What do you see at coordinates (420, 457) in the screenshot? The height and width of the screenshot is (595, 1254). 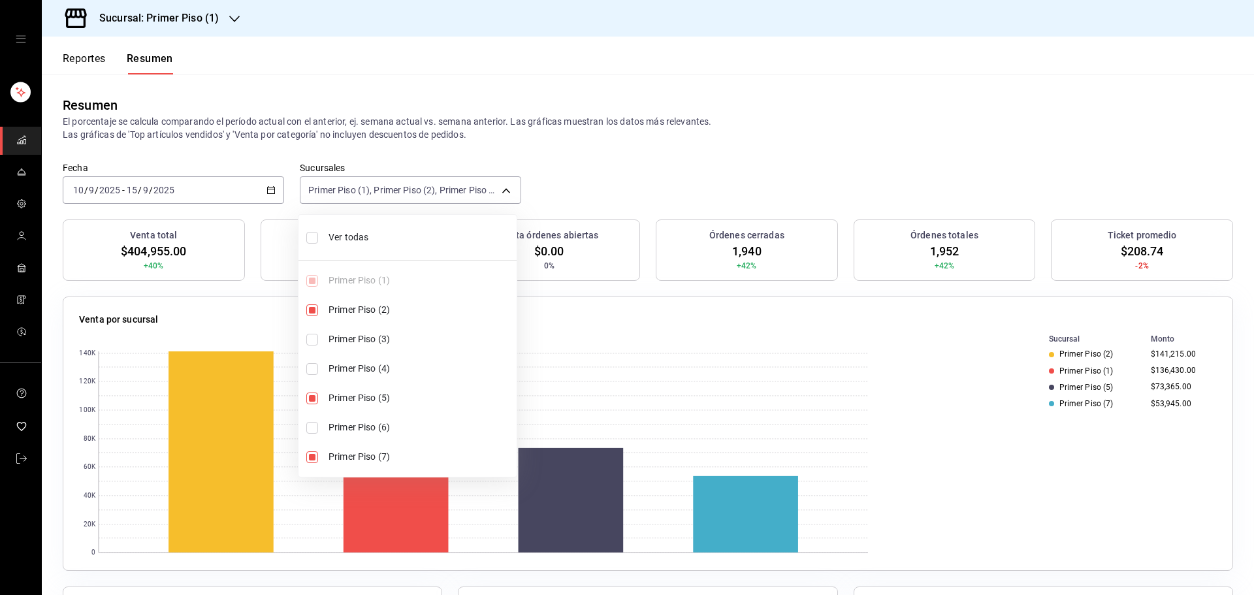 I see `span: Primer Piso (7)` at bounding box center [420, 457].